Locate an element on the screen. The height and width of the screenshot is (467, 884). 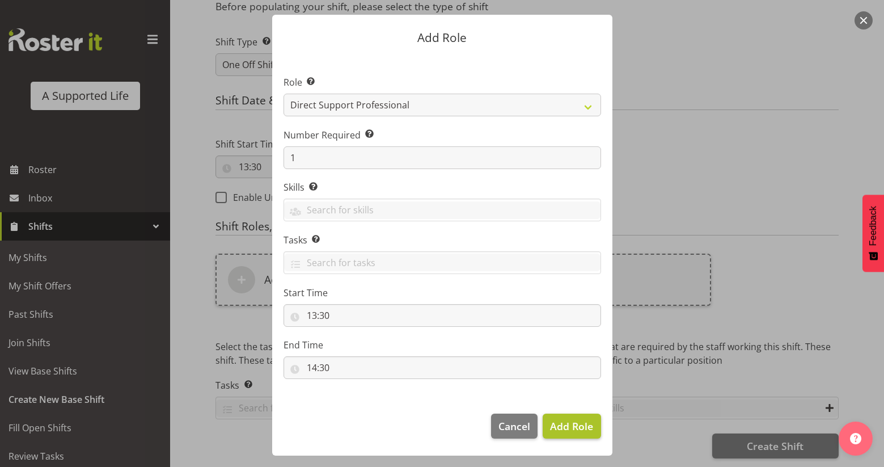
label: Start Time is located at coordinates (442, 293).